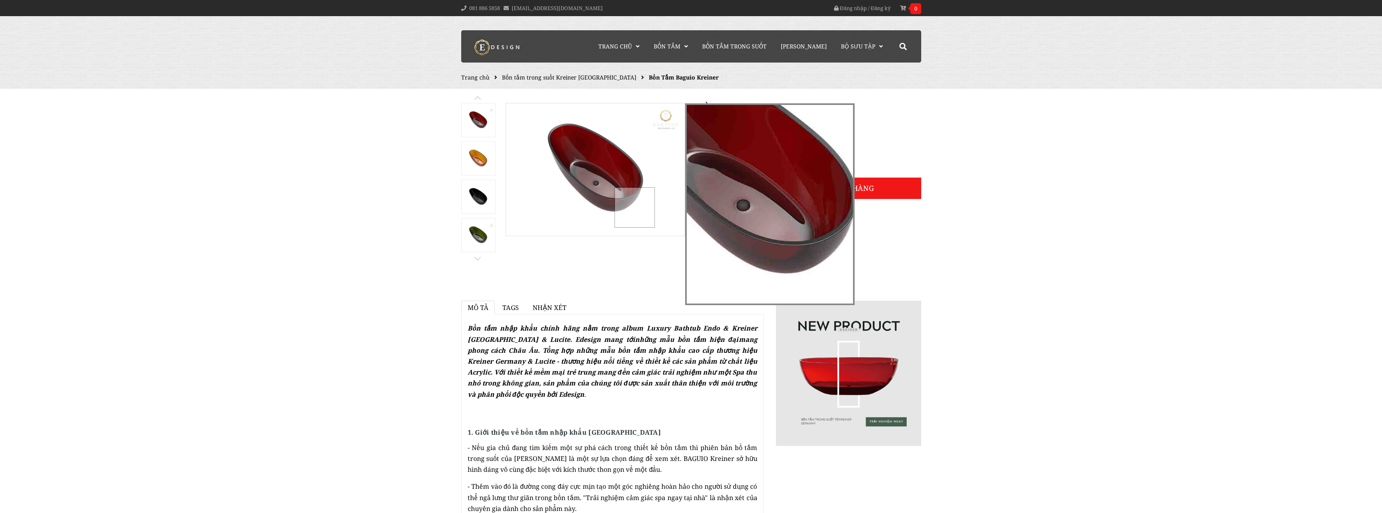  What do you see at coordinates (683, 77) in the screenshot?
I see `span: Bồn Tắm Baguio Kreiner` at bounding box center [683, 77].